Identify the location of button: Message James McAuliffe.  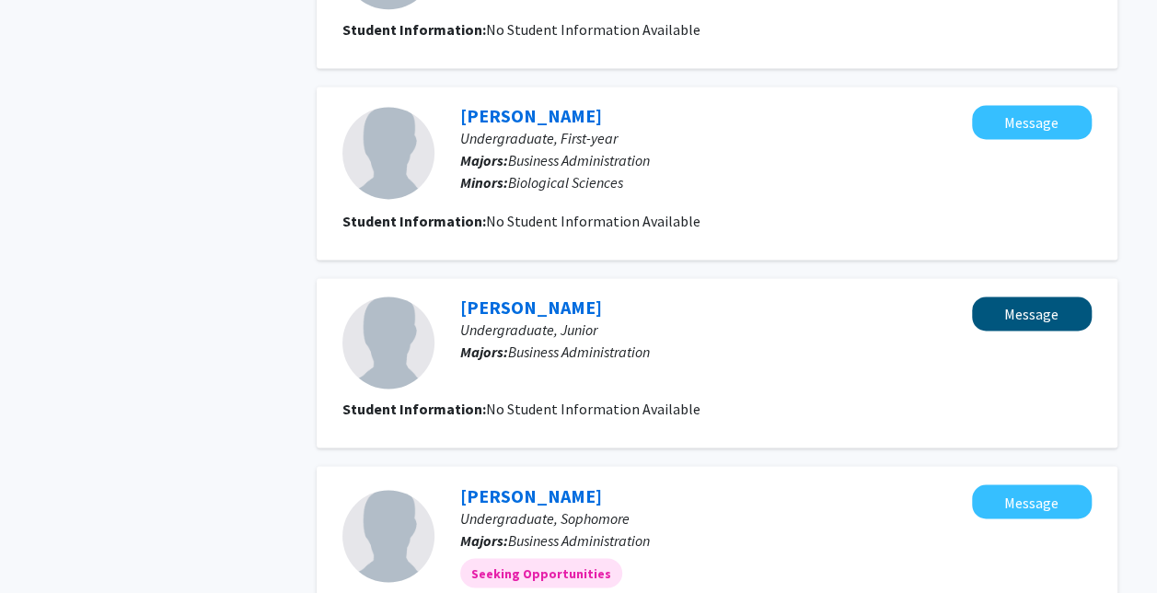
(1032, 122).